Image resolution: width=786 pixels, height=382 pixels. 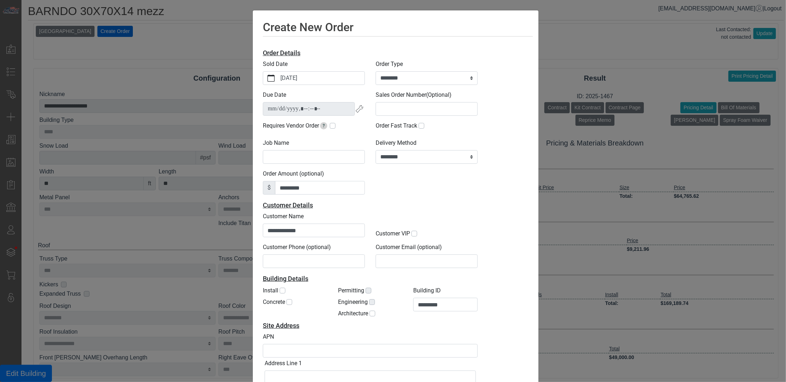 What do you see at coordinates (275, 64) in the screenshot?
I see `label: Sold Date` at bounding box center [275, 64].